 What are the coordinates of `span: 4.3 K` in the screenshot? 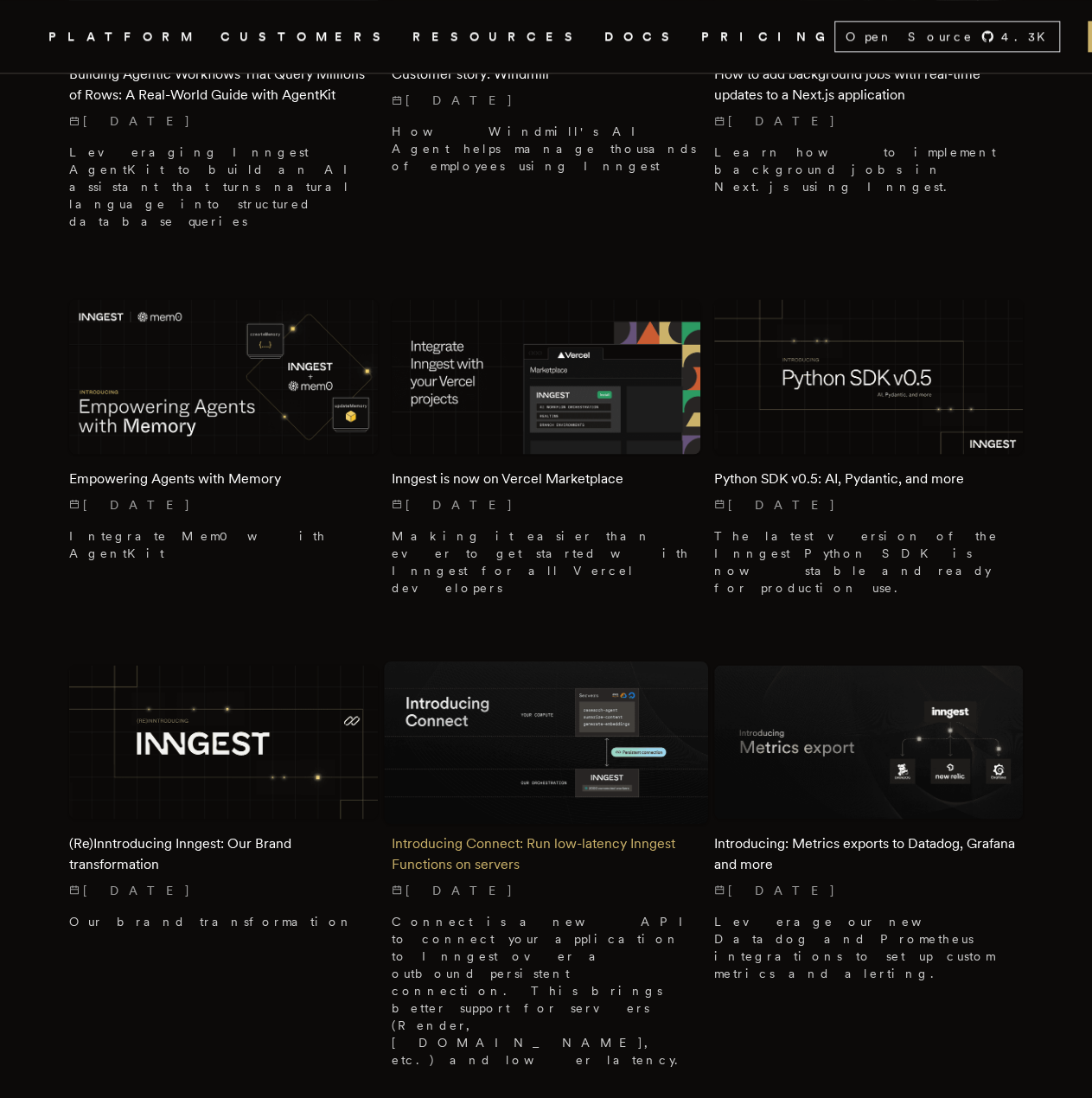 It's located at (1028, 36).